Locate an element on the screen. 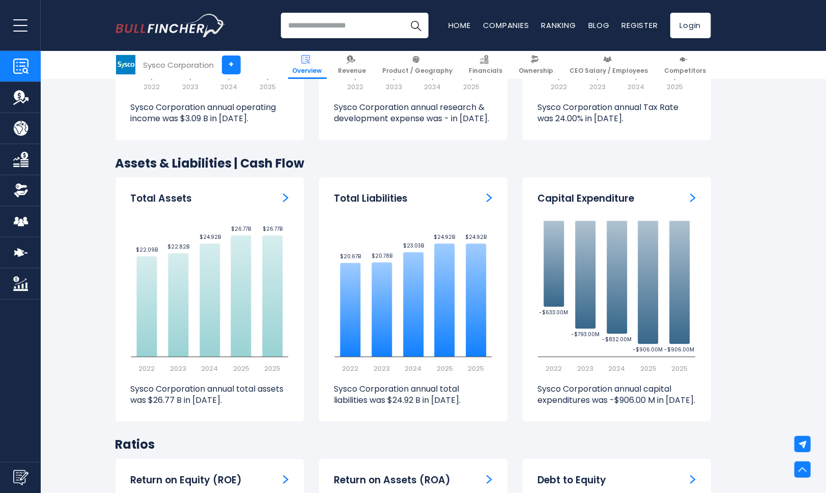 The width and height of the screenshot is (826, 493). h3: Capital Expenditure is located at coordinates (586, 198).